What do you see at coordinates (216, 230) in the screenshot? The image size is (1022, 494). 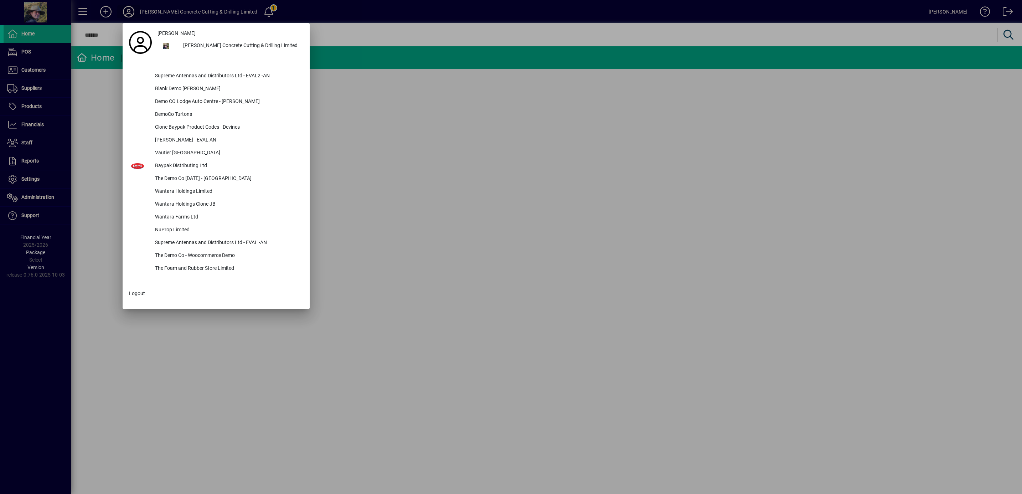 I see `button: NuProp Limited` at bounding box center [216, 230].